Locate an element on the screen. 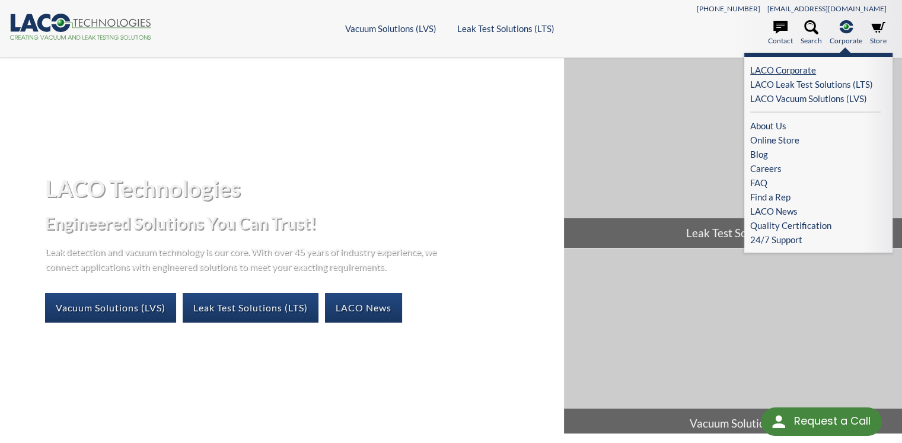 The width and height of the screenshot is (902, 443). a: LACO Corporate is located at coordinates (816, 70).